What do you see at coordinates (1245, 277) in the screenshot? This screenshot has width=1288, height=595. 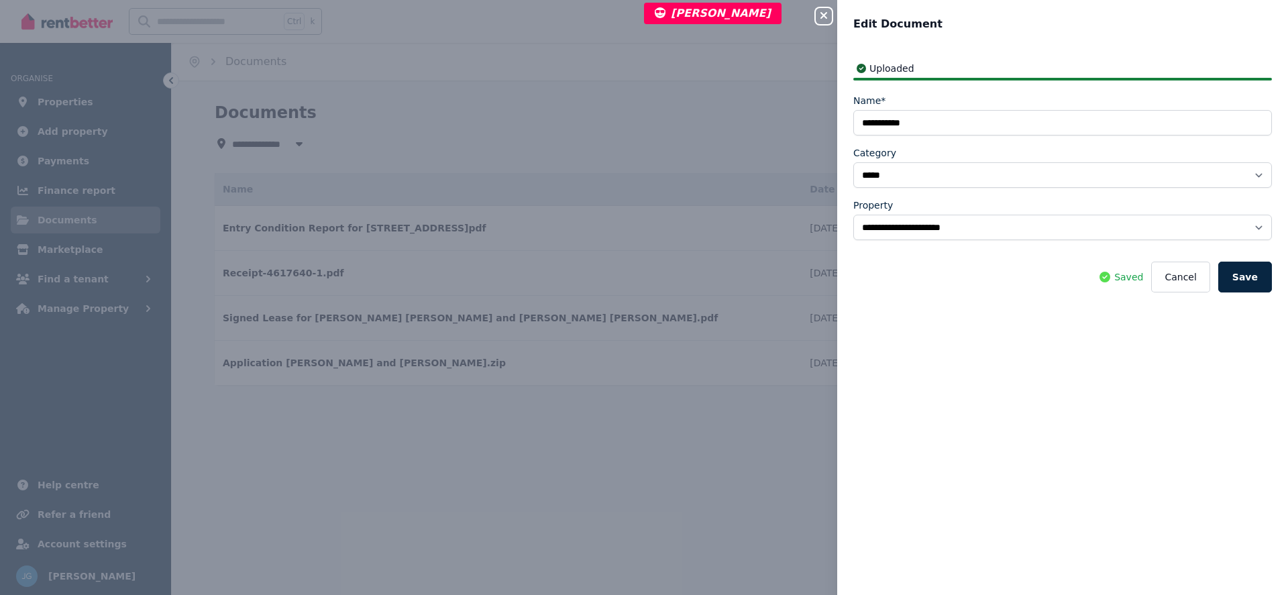 I see `button: Save` at bounding box center [1245, 277].